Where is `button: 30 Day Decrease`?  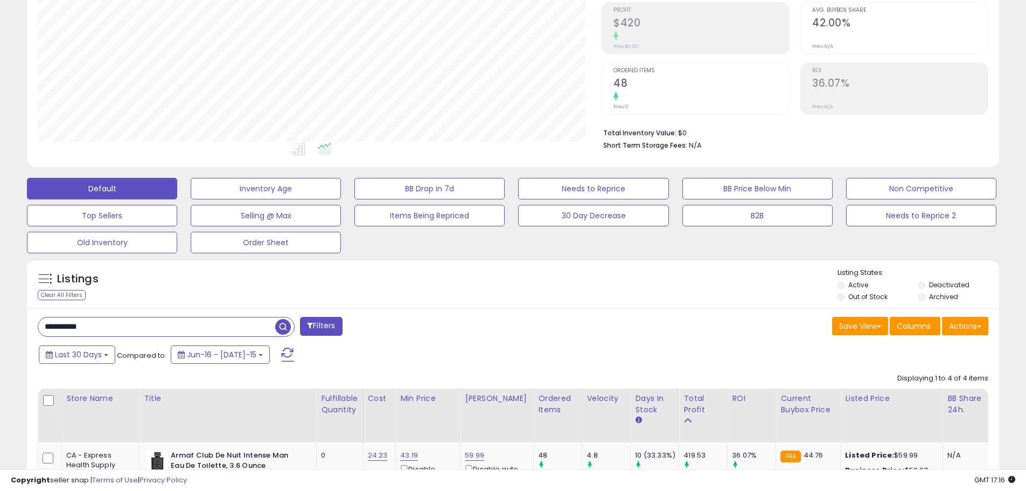 button: 30 Day Decrease is located at coordinates (593, 215).